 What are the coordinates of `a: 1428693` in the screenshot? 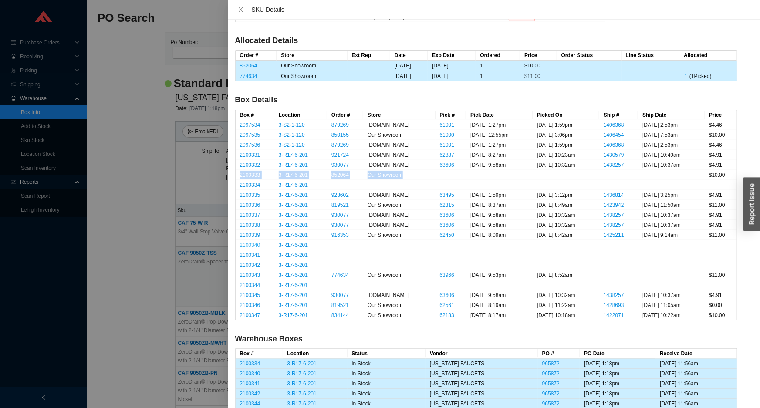 It's located at (614, 305).